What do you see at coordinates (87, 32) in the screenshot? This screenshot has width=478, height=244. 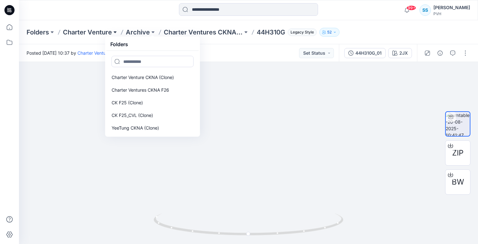 I see `p: Charter Venture` at bounding box center [87, 32].